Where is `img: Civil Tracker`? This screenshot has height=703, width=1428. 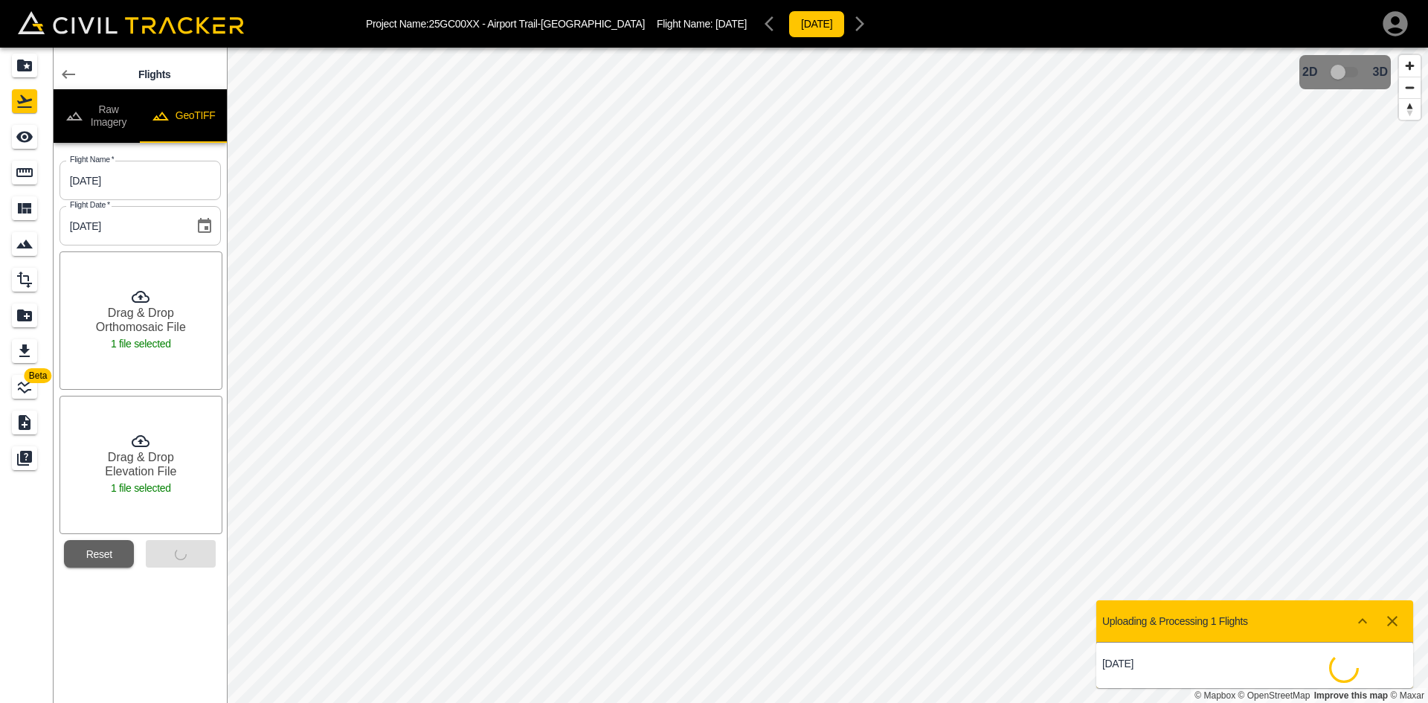 img: Civil Tracker is located at coordinates (131, 22).